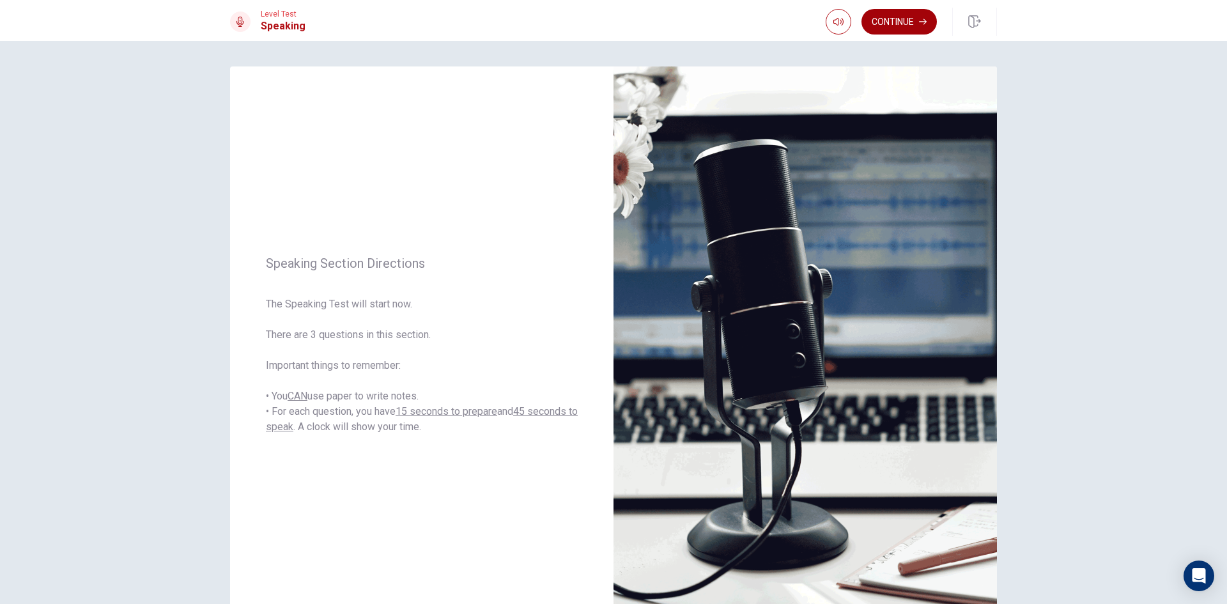 This screenshot has height=604, width=1227. Describe the element at coordinates (297, 396) in the screenshot. I see `u: CAN` at that location.